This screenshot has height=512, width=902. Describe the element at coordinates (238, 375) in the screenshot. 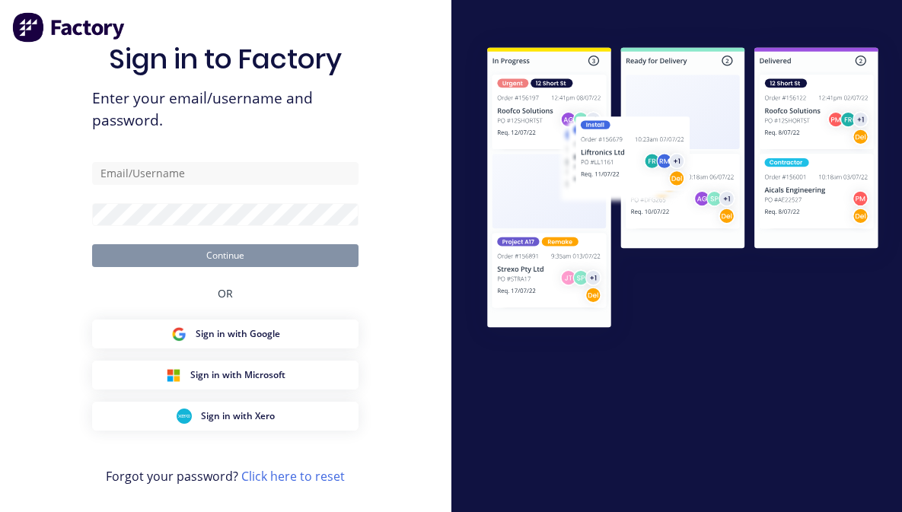

I see `span: Sign in with Microsoft` at that location.